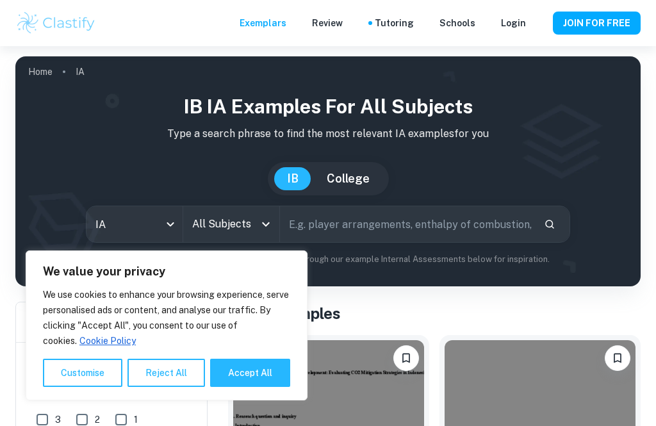 The width and height of the screenshot is (656, 426). What do you see at coordinates (328, 134) in the screenshot?
I see `p: Type a search phrase to find the most relevant IA examples for you` at bounding box center [328, 134].